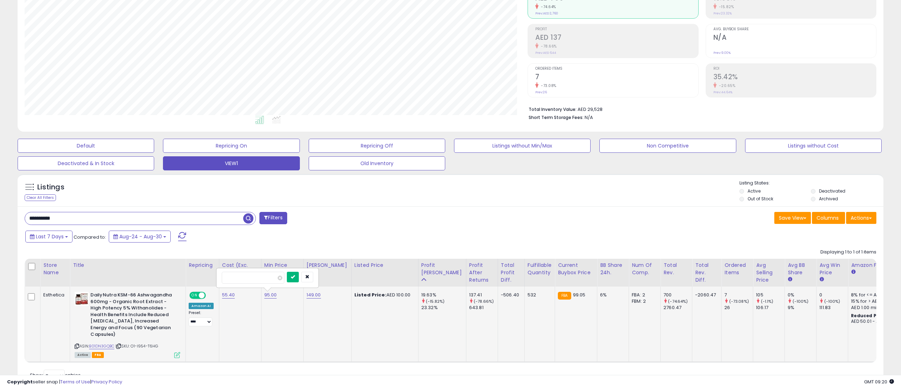  Describe the element at coordinates (370, 295) in the screenshot. I see `b: Listed Price:` at that location.